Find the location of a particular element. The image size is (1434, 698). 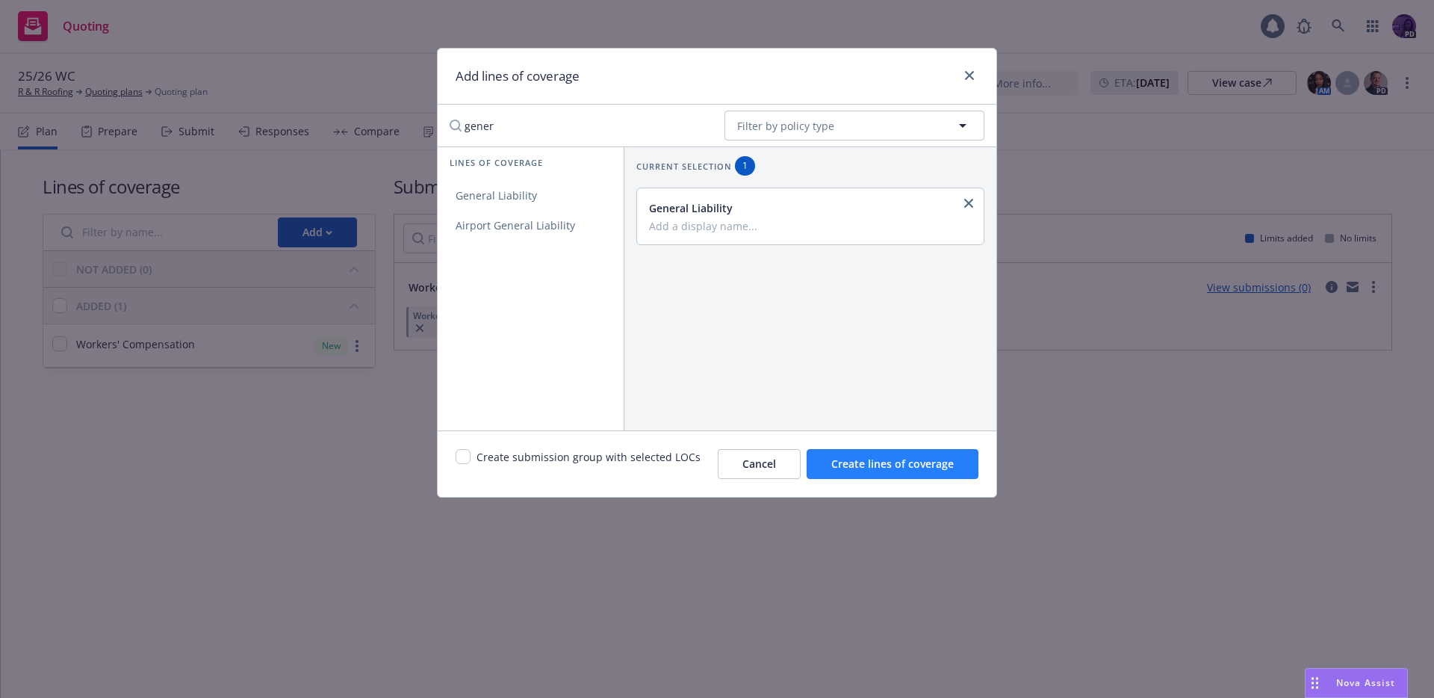

h1: Add lines of coverage is located at coordinates (518, 76).